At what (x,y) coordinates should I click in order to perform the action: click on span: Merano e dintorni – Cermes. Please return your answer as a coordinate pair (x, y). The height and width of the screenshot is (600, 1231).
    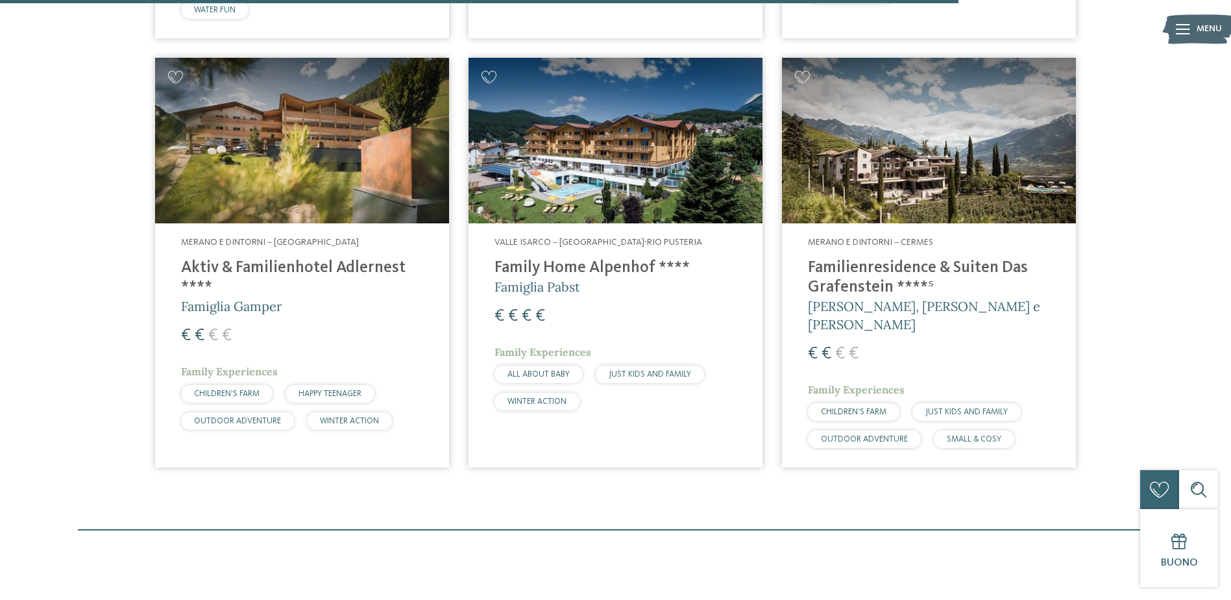
    Looking at the image, I should click on (870, 242).